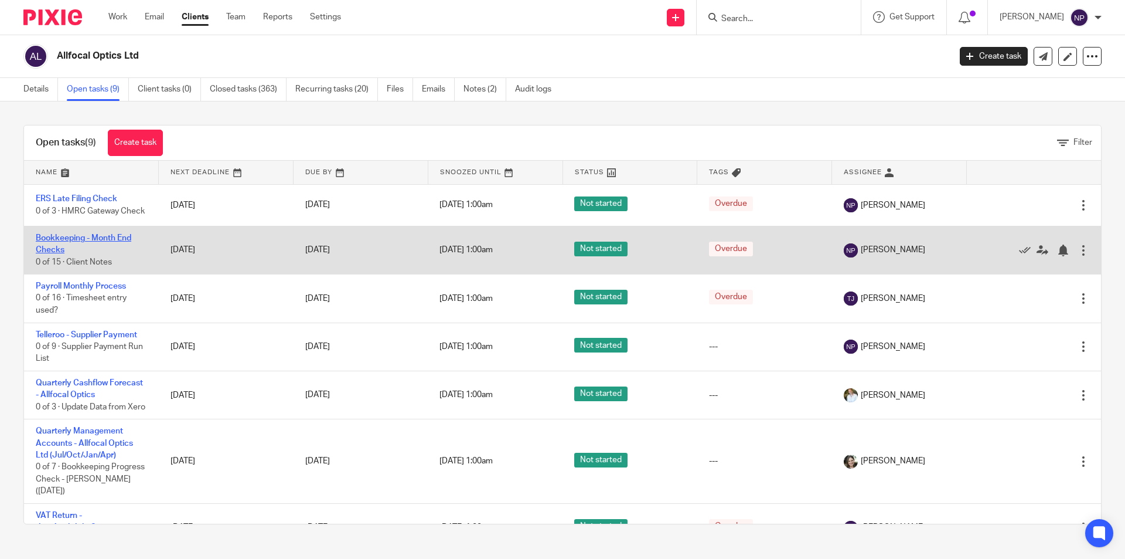  What do you see at coordinates (590, 172) in the screenshot?
I see `span: Status` at bounding box center [590, 172].